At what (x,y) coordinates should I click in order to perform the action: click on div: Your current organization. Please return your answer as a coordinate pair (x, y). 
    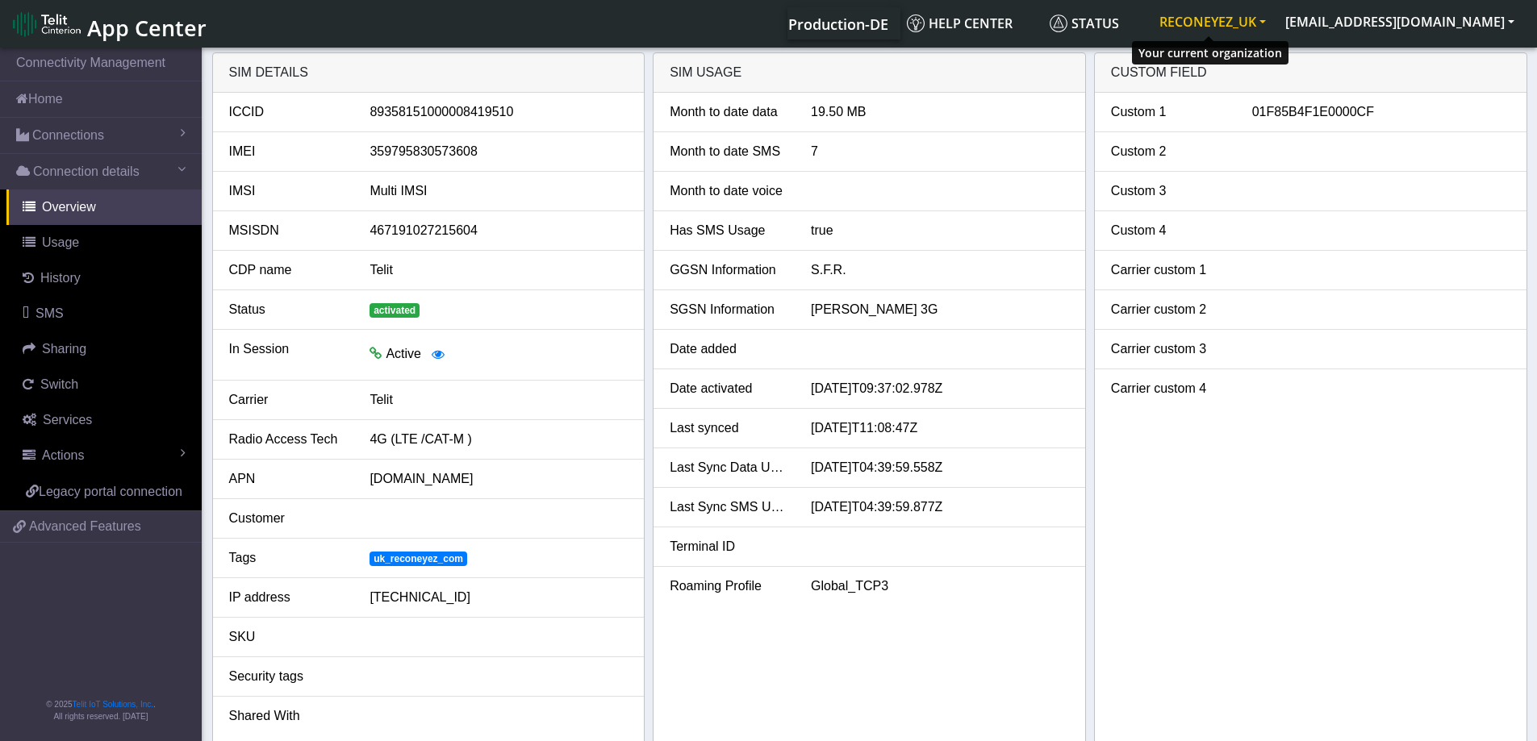
    Looking at the image, I should click on (1210, 52).